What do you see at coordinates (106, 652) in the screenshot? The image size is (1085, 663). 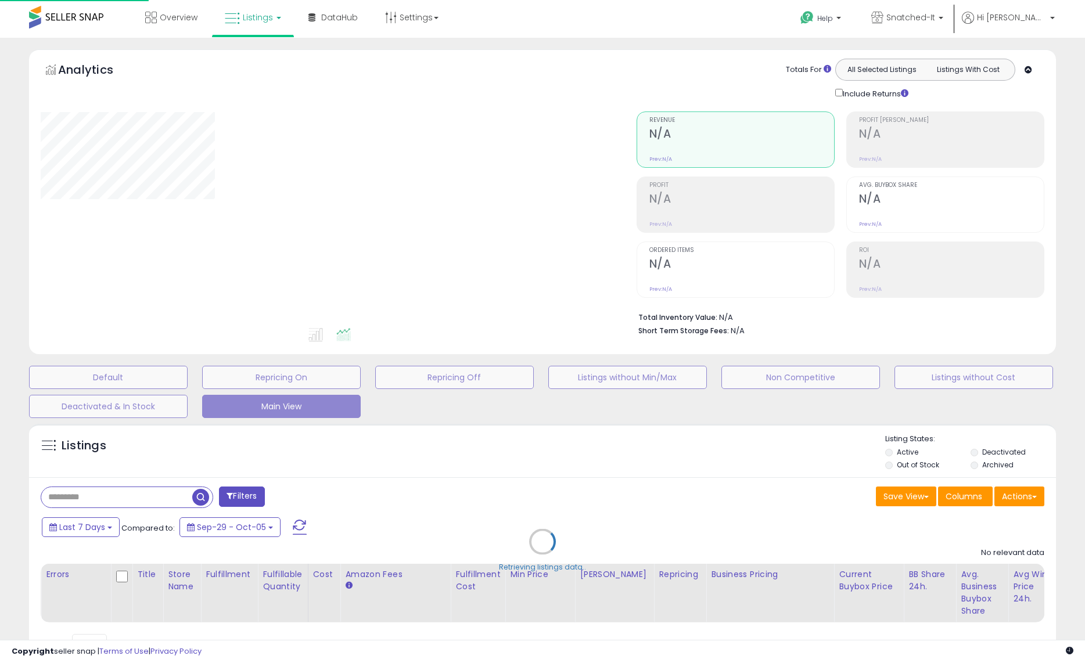 I see `div: seller snap | |` at bounding box center [106, 652].